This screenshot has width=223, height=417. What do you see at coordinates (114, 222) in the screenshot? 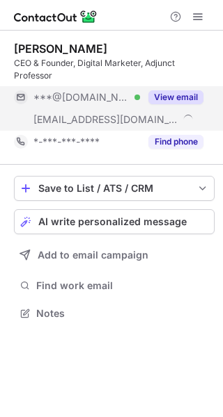
I see `button: AI write personalized message` at bounding box center [114, 222].